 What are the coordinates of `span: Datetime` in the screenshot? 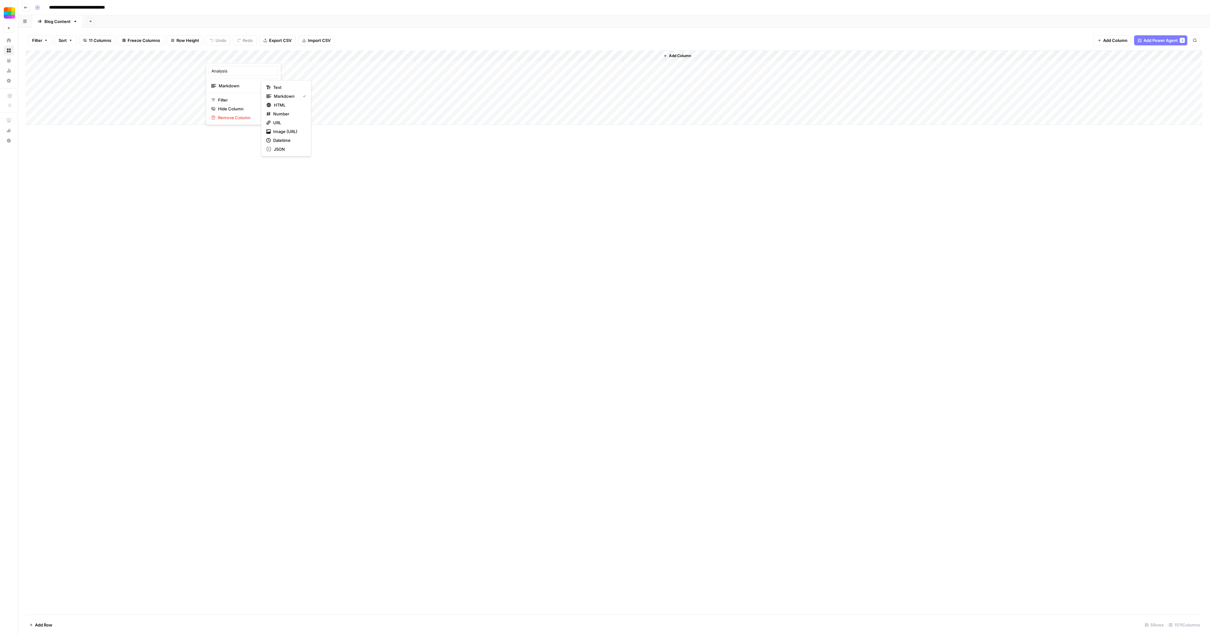 It's located at (288, 140).